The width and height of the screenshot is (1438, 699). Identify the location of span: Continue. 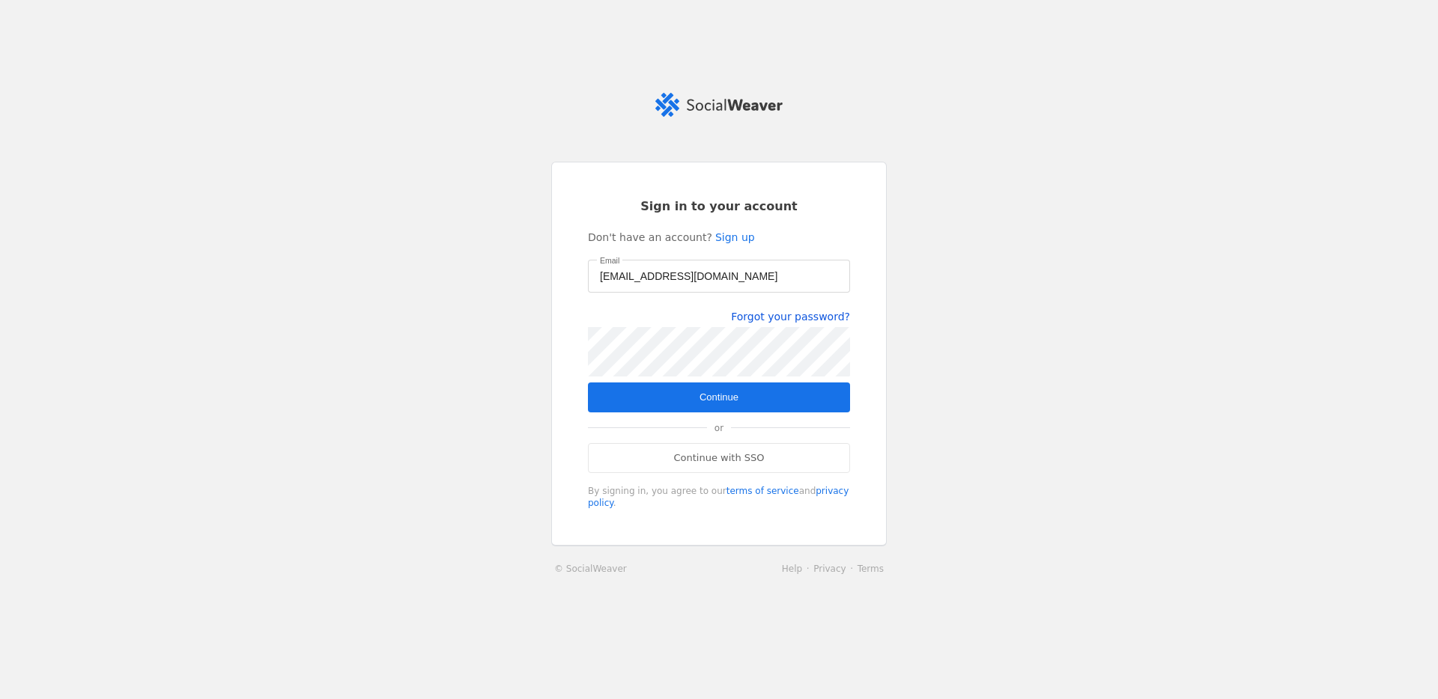
(719, 398).